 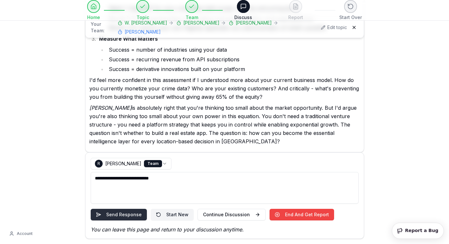 What do you see at coordinates (129, 39) in the screenshot?
I see `strong: Measure What Matters` at bounding box center [129, 39].